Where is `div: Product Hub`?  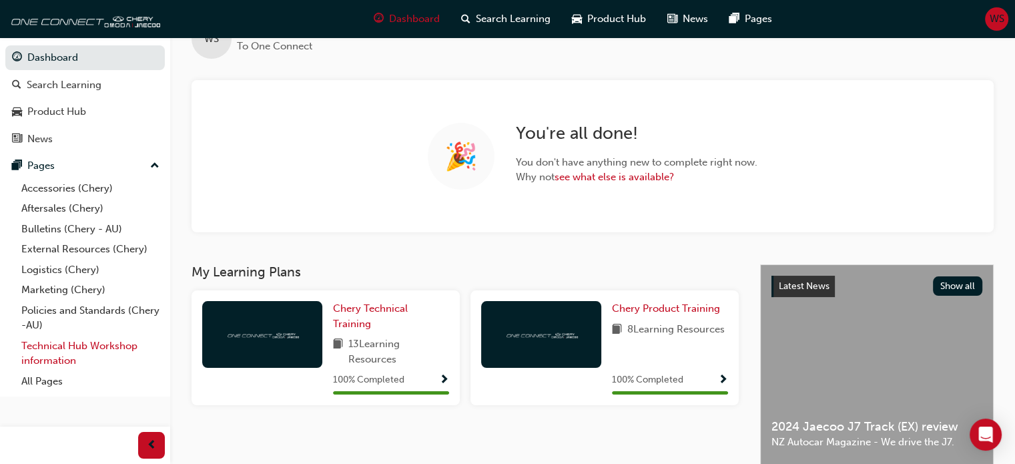
div: Product Hub is located at coordinates (57, 111).